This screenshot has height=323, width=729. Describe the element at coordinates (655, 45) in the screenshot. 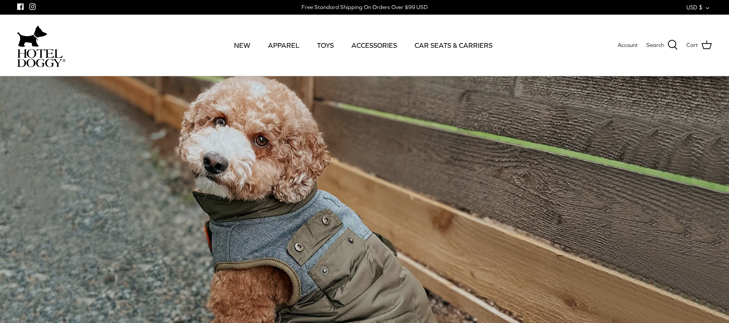

I see `span: Search` at that location.